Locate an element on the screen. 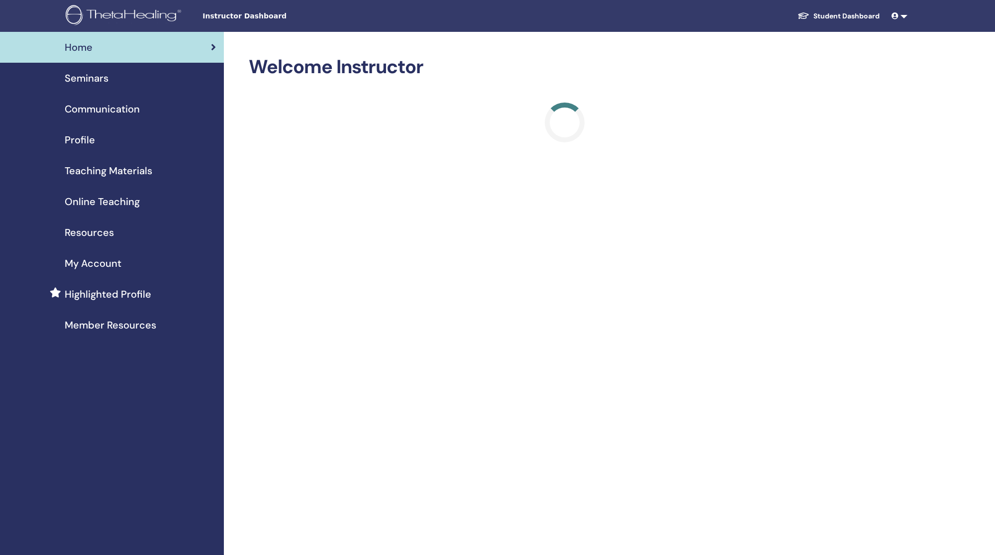 This screenshot has height=555, width=995. h2: Welcome Instructor is located at coordinates (565, 67).